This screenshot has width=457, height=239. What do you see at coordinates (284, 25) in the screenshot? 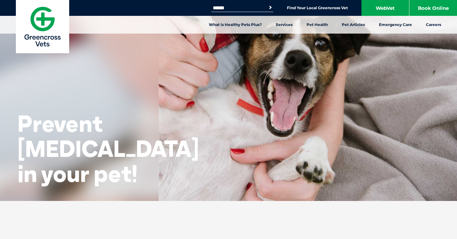
I see `a: Services` at bounding box center [284, 25].